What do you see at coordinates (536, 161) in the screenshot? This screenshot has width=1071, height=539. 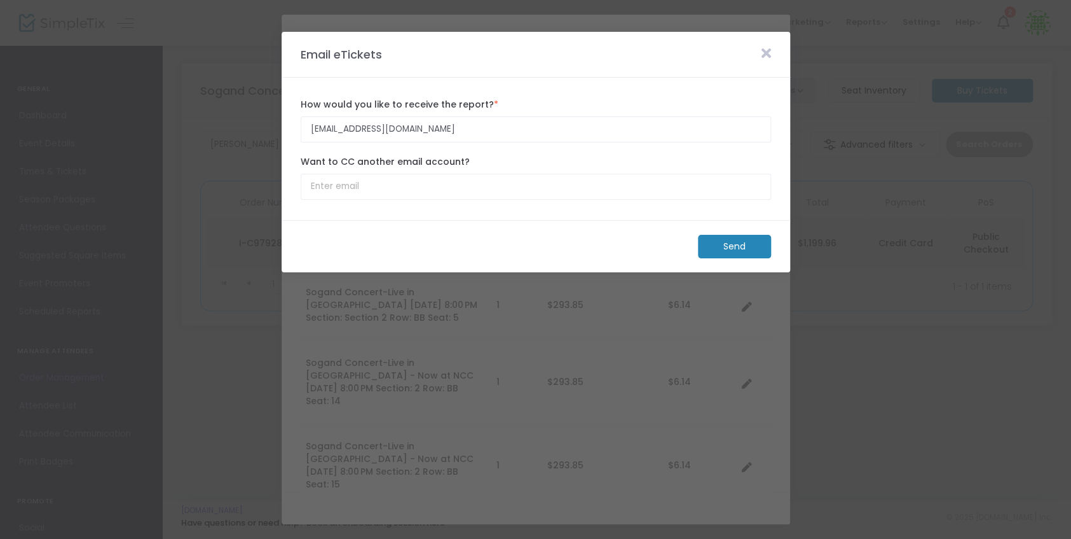 I see `label: Want to CC another email account?` at bounding box center [536, 161].